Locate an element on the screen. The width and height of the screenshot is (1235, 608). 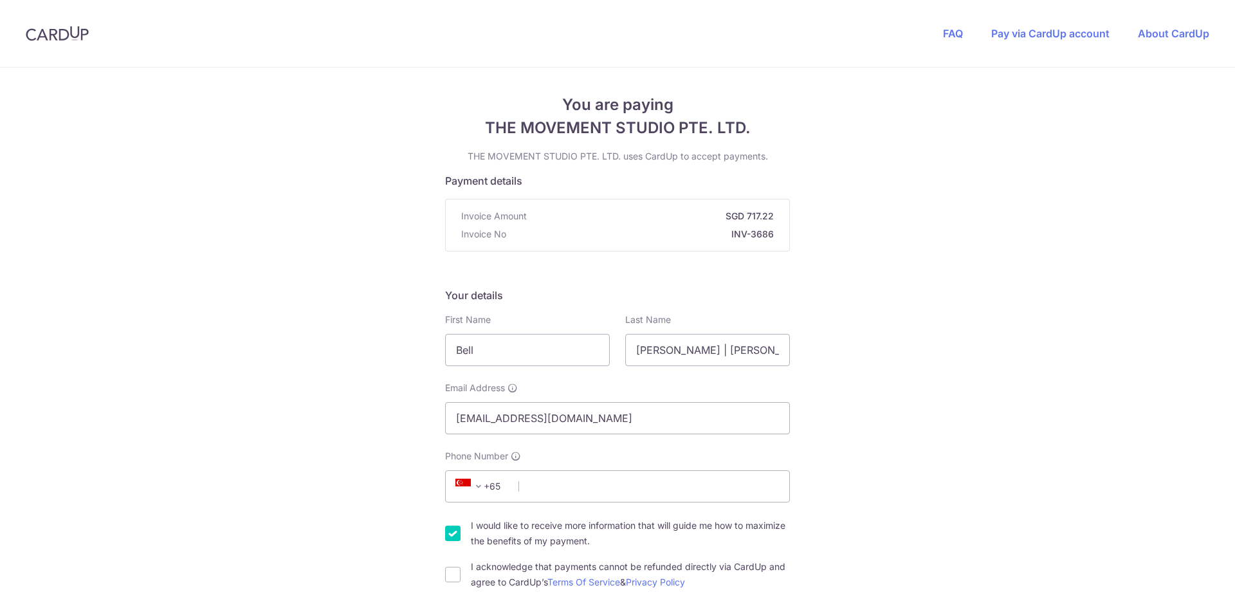
a: Terms Of Service is located at coordinates (584, 582).